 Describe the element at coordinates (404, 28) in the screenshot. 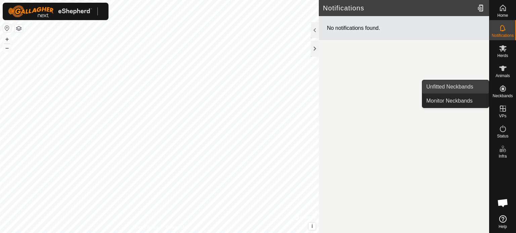

I see `div: No notifications found.` at that location.